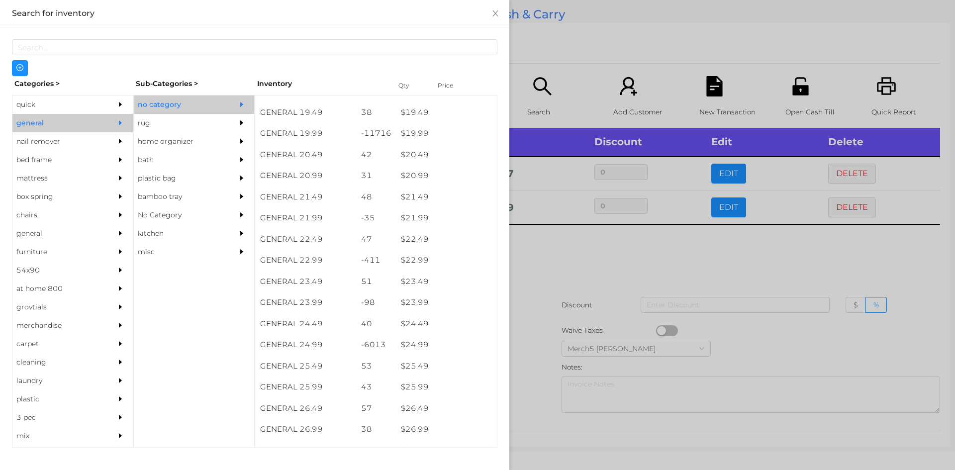 This screenshot has width=955, height=470. Describe the element at coordinates (376, 387) in the screenshot. I see `div: 43` at that location.